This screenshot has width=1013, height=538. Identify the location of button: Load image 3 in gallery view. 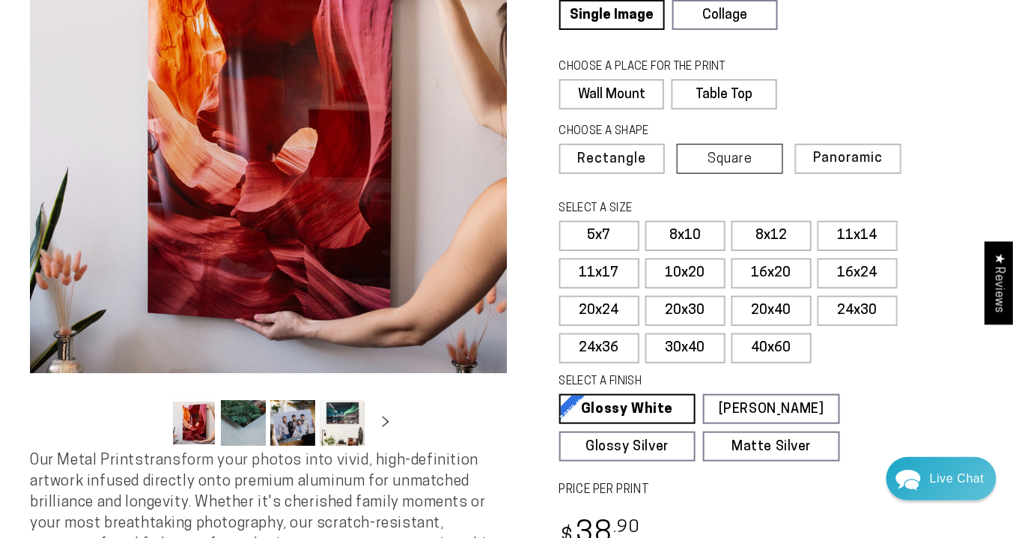
(293, 422).